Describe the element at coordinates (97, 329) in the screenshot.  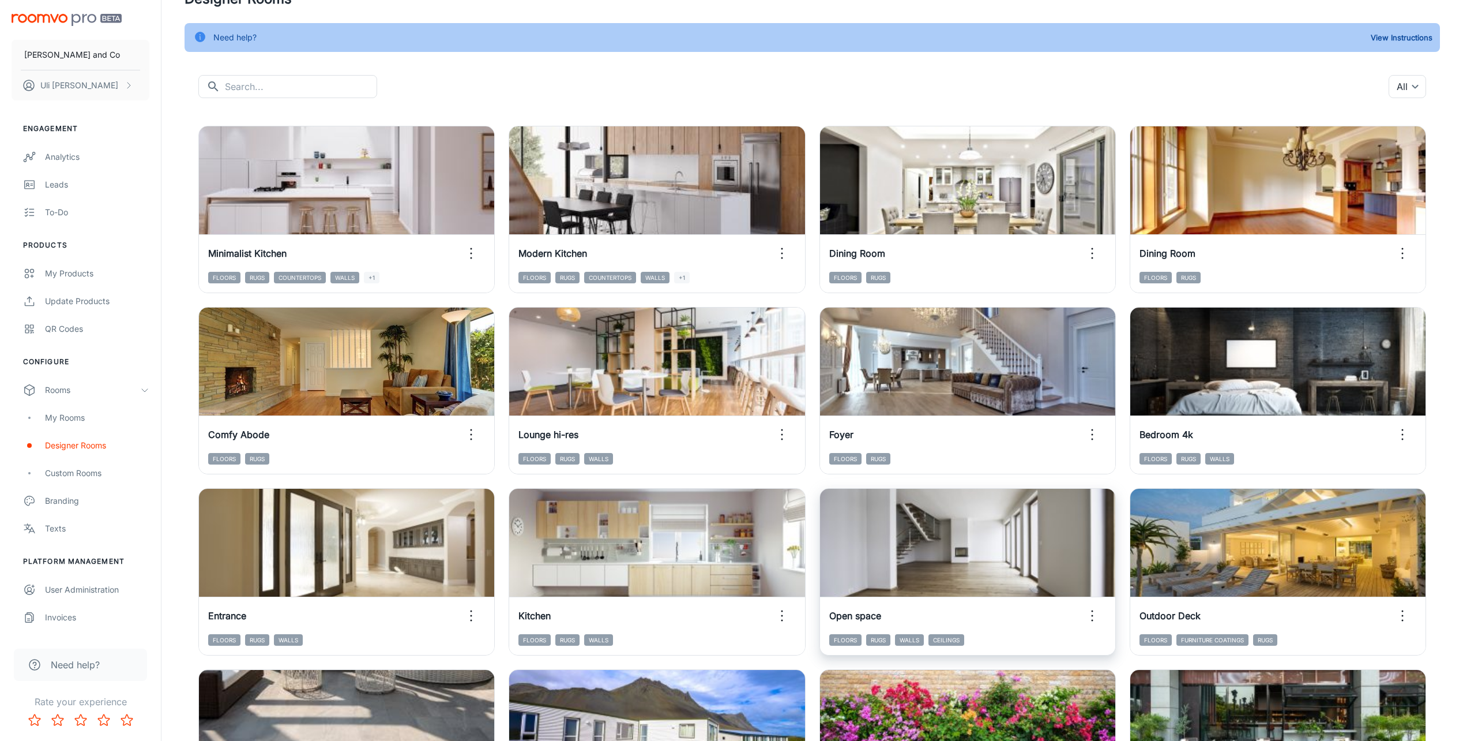
I see `div: QR Codes` at that location.